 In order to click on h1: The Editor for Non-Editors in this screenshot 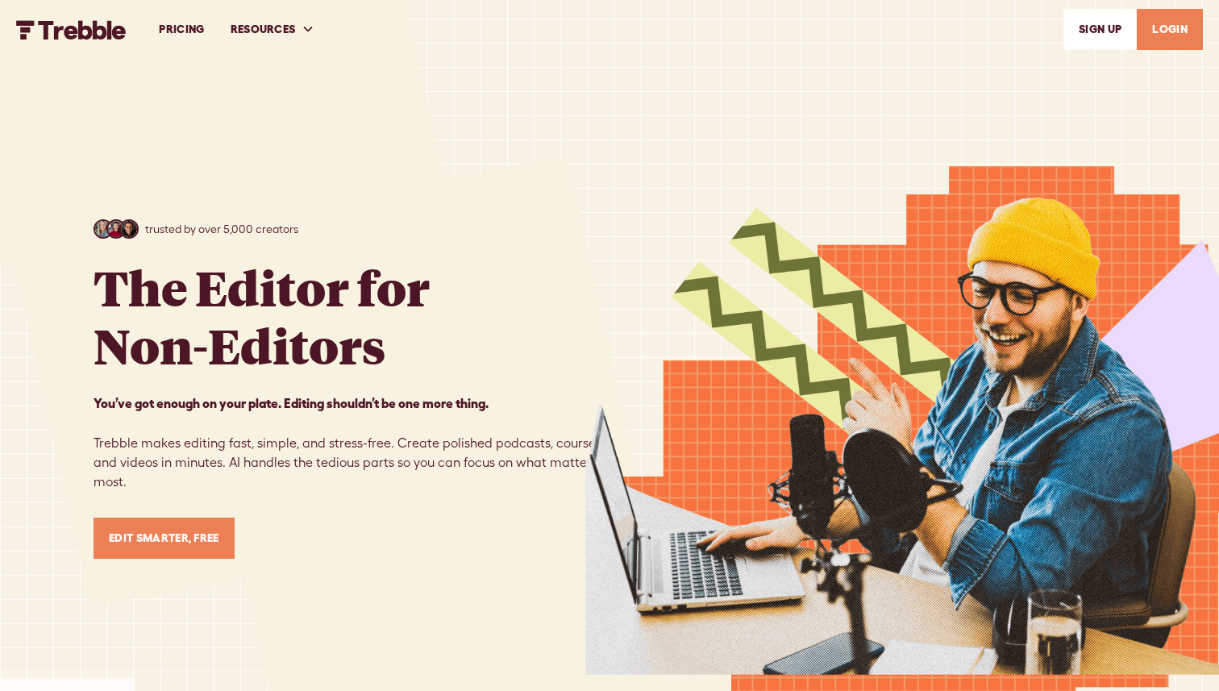, I will do `click(261, 316)`.